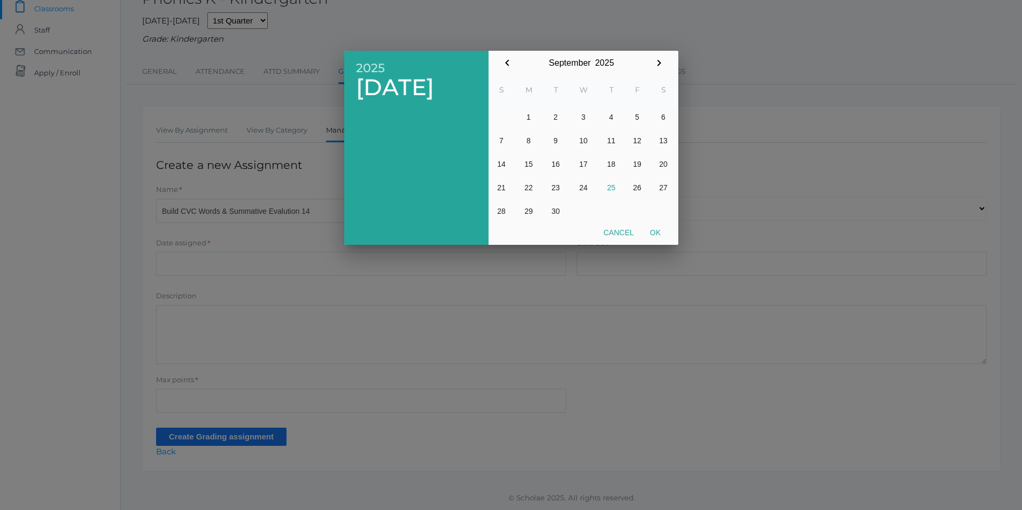  Describe the element at coordinates (529, 141) in the screenshot. I see `button: 8` at that location.